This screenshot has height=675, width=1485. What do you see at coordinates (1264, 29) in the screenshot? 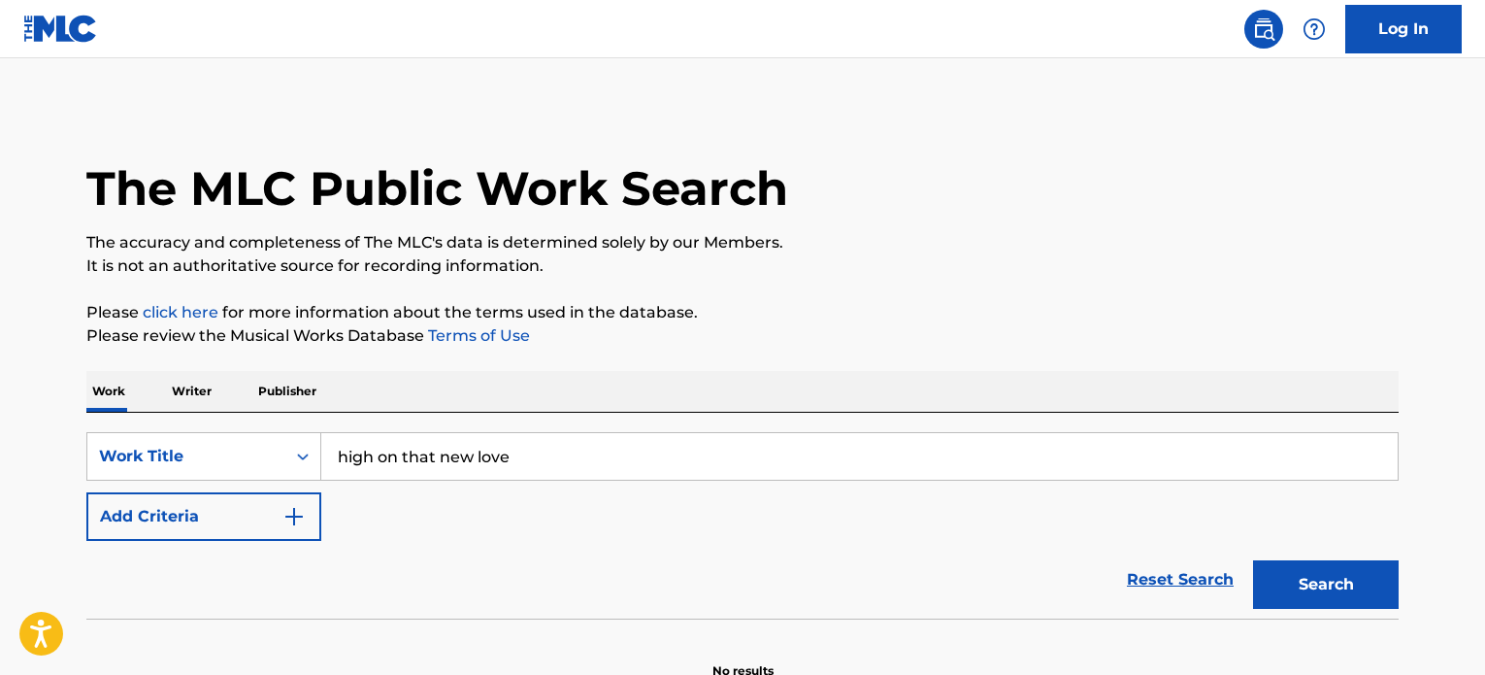
I see `a: Public Search` at bounding box center [1264, 29].